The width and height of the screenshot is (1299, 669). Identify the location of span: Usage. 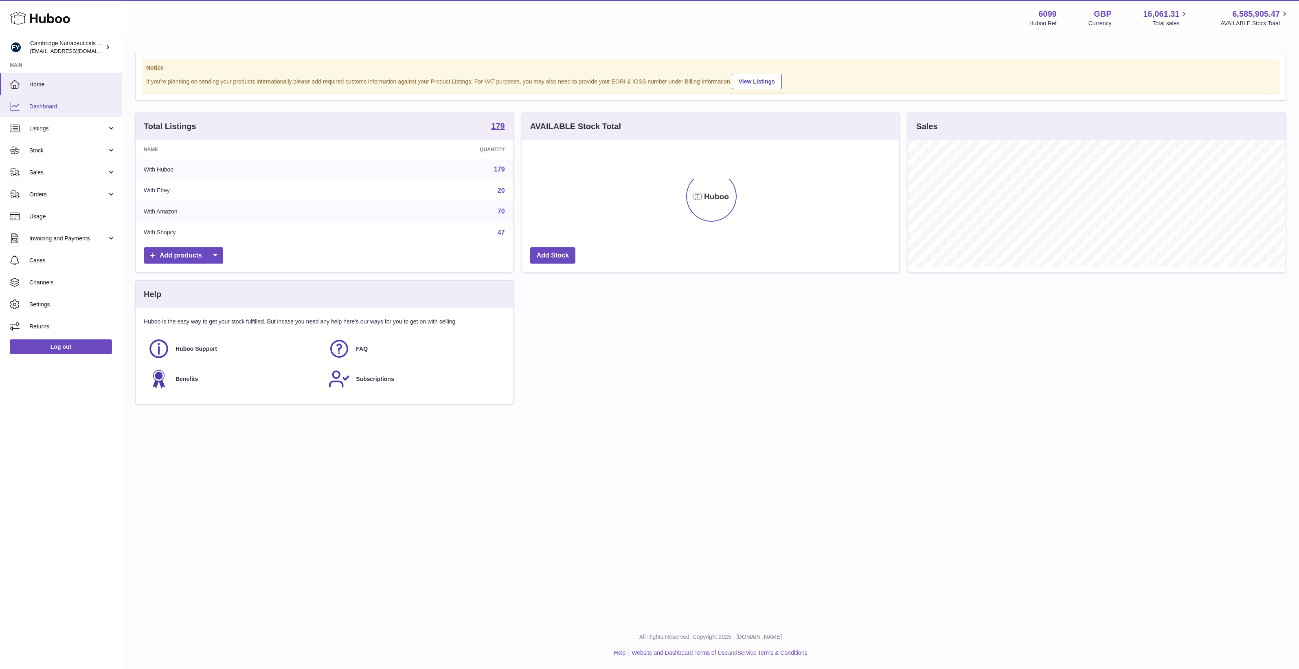
(72, 216).